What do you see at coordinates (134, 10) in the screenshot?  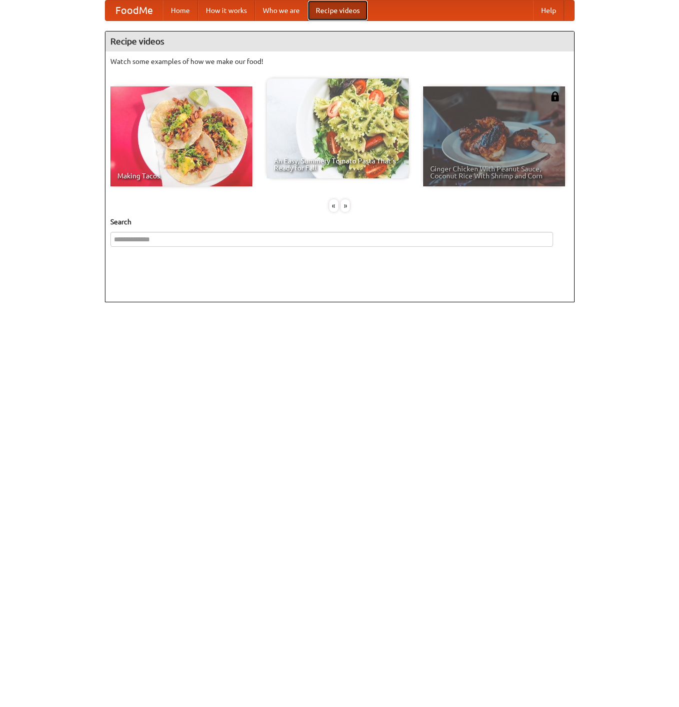 I see `a: FoodMe` at bounding box center [134, 10].